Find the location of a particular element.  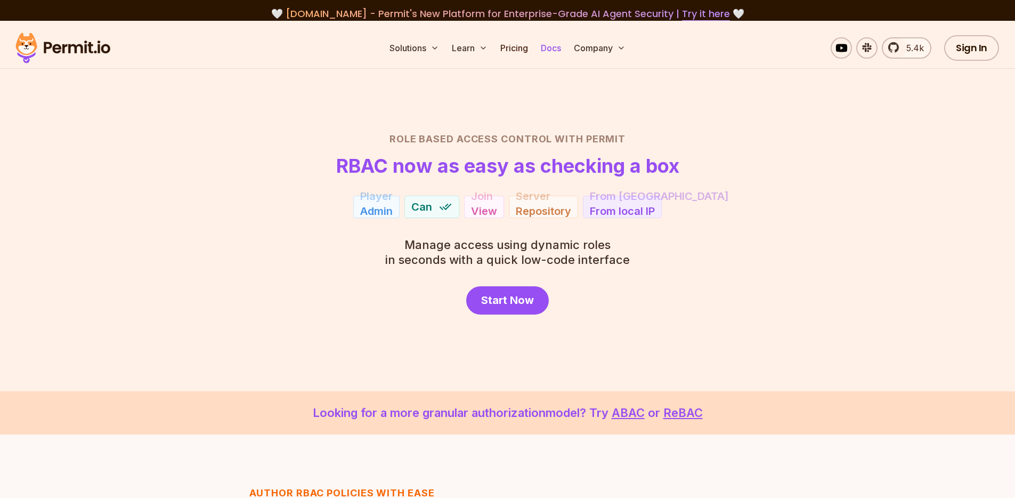

h2: Role Based Access Control is located at coordinates (508, 139).